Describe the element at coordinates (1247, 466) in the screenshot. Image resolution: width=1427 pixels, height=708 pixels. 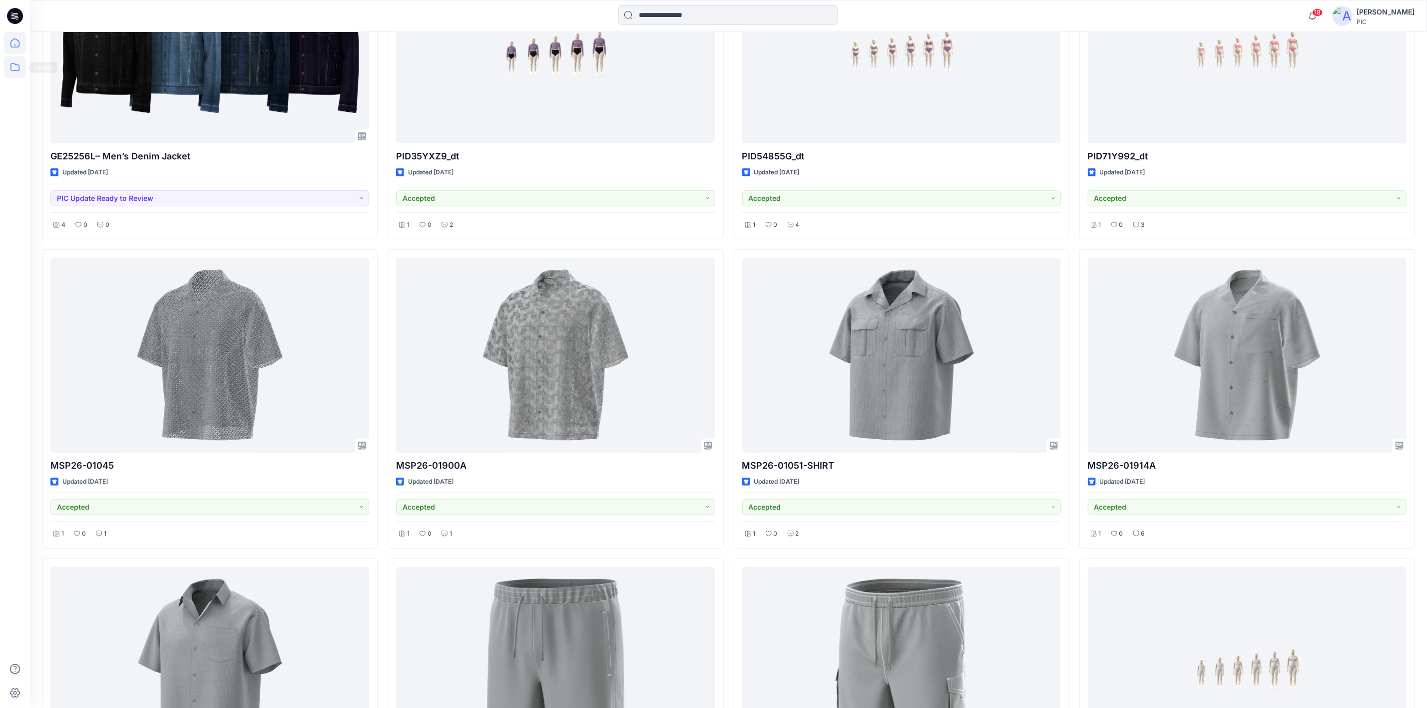
I see `p: MSP26-01914A` at that location.